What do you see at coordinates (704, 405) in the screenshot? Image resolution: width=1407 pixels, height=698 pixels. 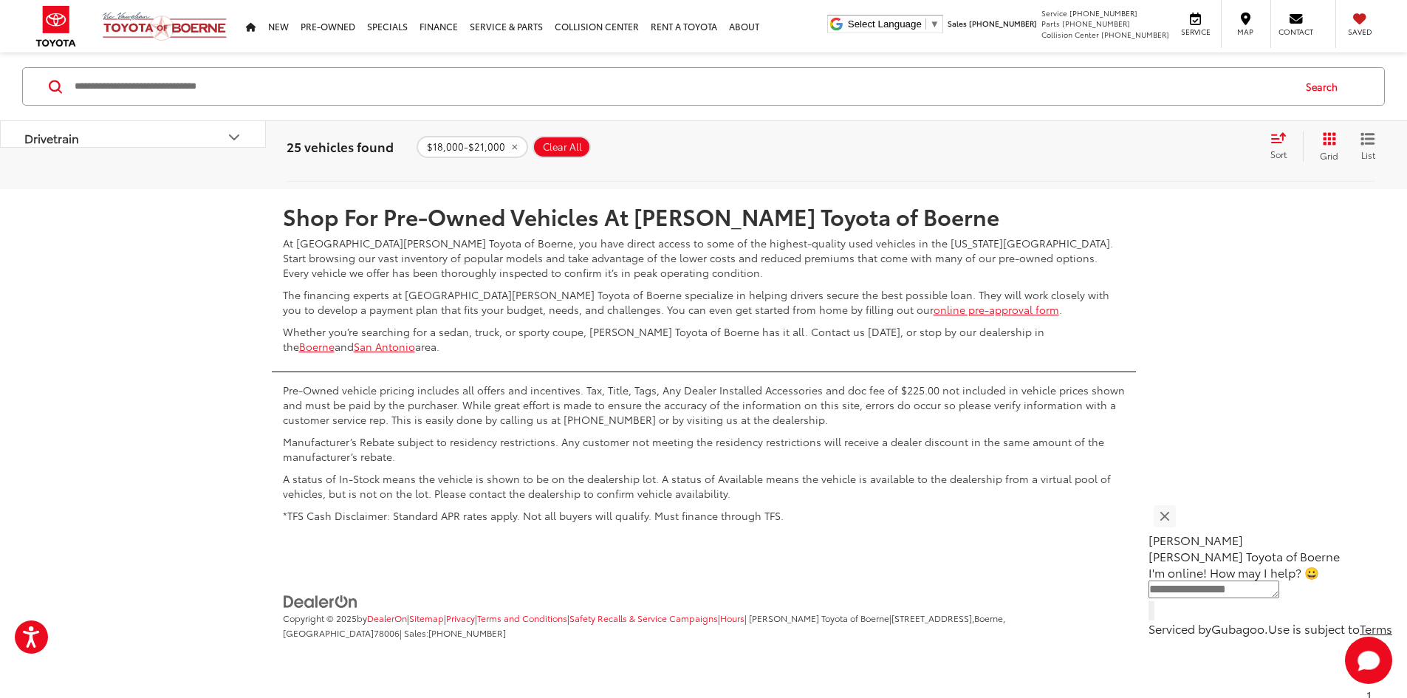 I see `p: Pre-Owned vehicle pricing includes all offers and incentives. Tax, Title, Tags, Any Dealer Instal...` at bounding box center [704, 405].